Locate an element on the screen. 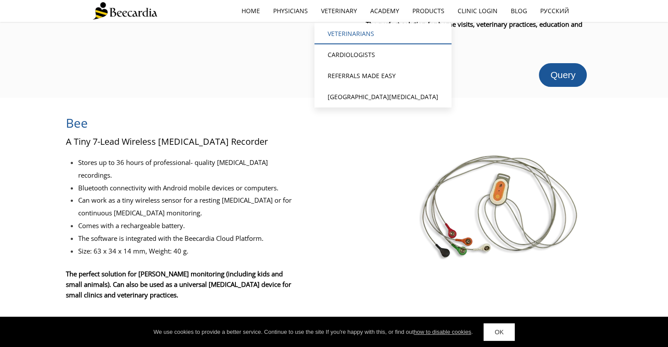 This screenshot has width=668, height=347. a: Referrals Made Easy is located at coordinates (383, 76).